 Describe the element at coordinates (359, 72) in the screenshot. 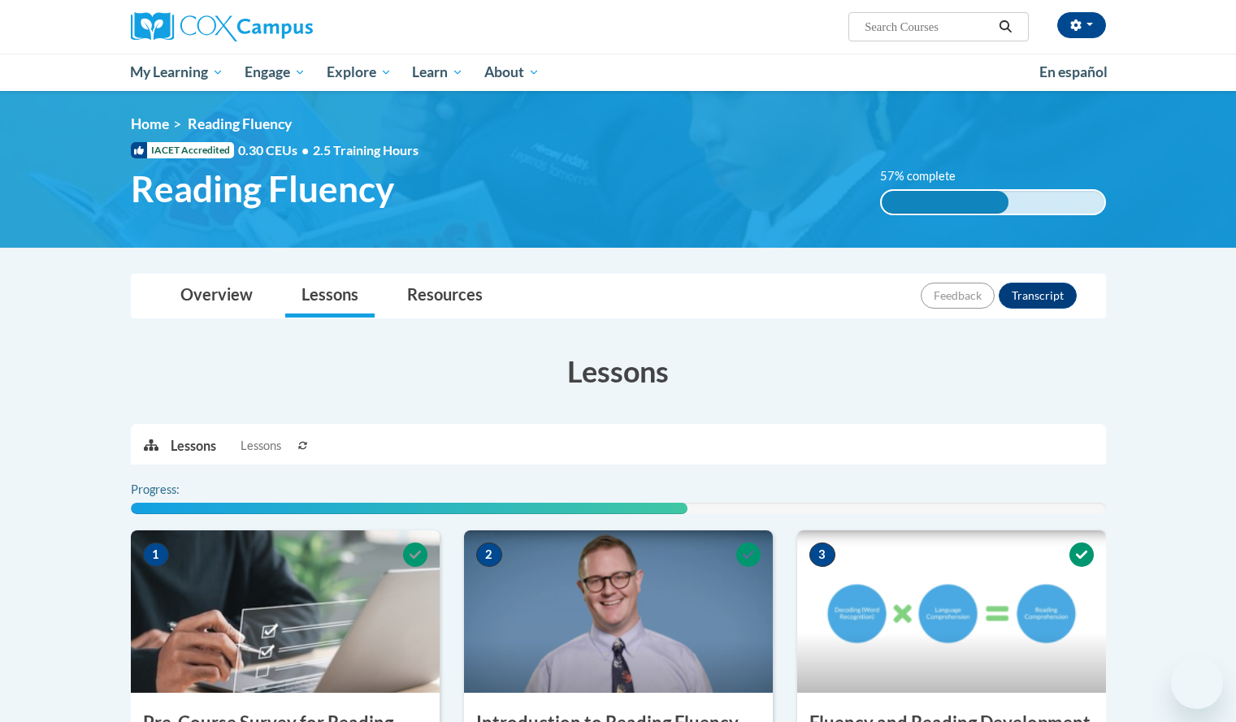

I see `a: Explore` at that location.